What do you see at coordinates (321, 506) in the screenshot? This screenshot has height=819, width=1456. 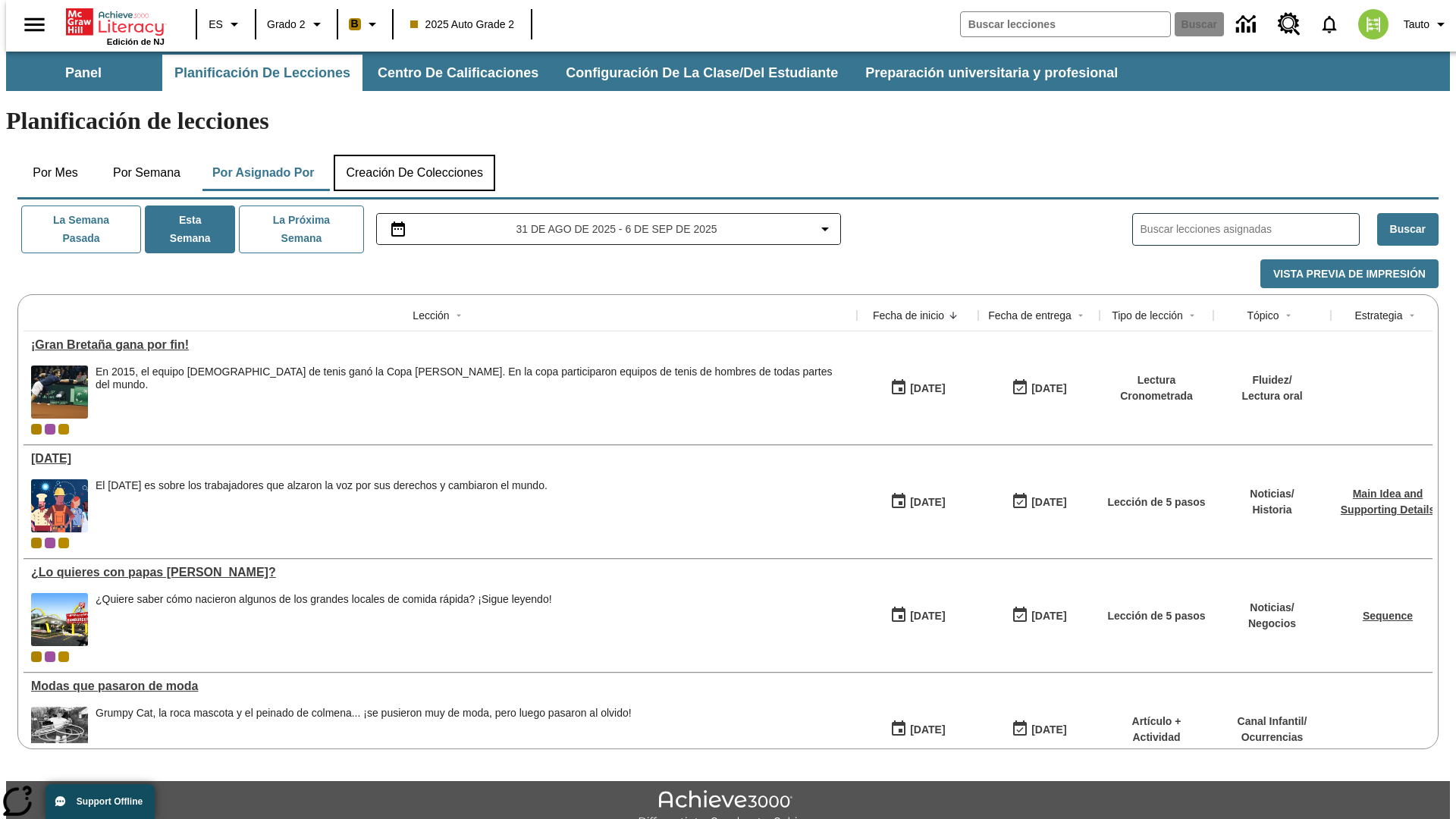 I see `div: El Día del Trabajo es sobre los trabajadores que alzaron la voz por sus derechos y cambiaron el m...` at bounding box center [321, 506].